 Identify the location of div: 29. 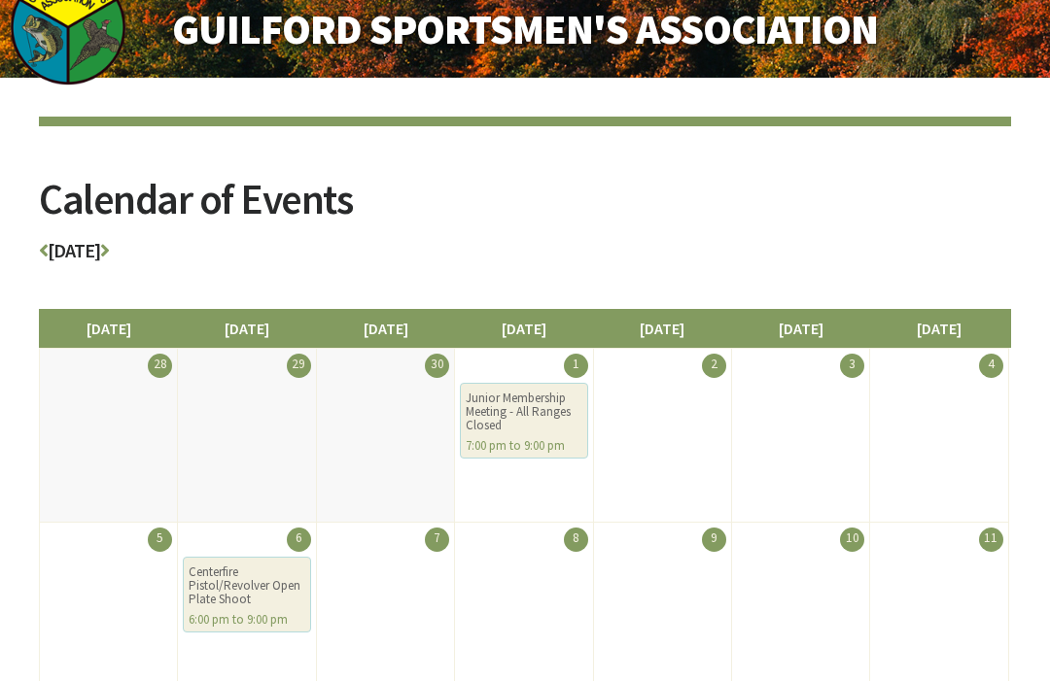
(298, 366).